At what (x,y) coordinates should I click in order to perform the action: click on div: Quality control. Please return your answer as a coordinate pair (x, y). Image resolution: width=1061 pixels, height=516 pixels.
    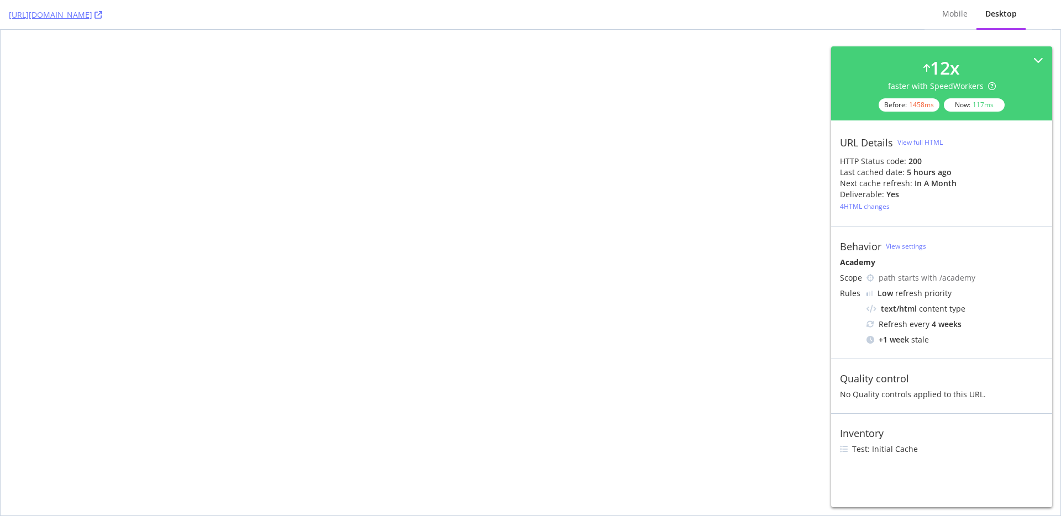
    Looking at the image, I should click on (875, 379).